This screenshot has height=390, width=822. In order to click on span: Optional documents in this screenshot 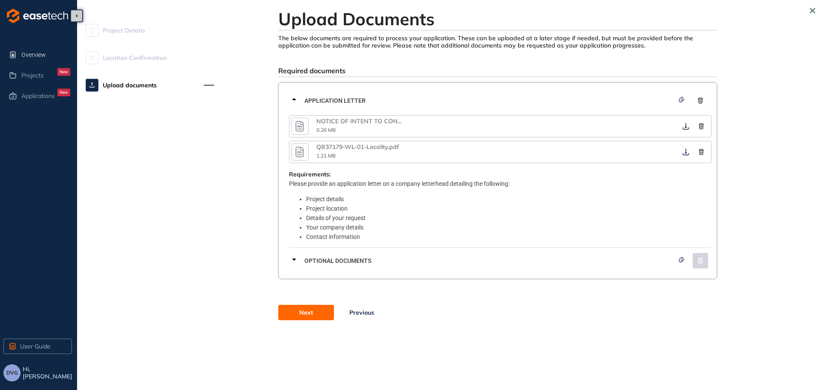, I will do `click(489, 261)`.